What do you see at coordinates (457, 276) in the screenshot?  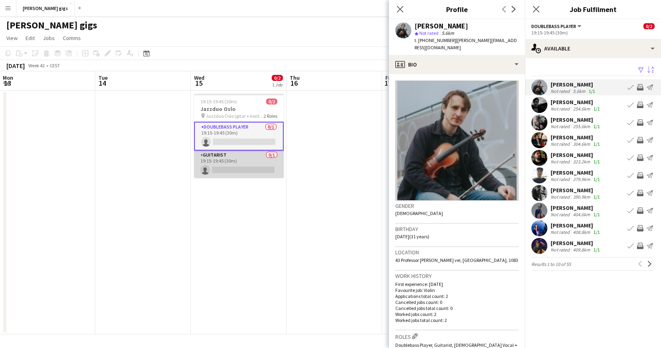 I see `h3: Work history` at bounding box center [457, 276].